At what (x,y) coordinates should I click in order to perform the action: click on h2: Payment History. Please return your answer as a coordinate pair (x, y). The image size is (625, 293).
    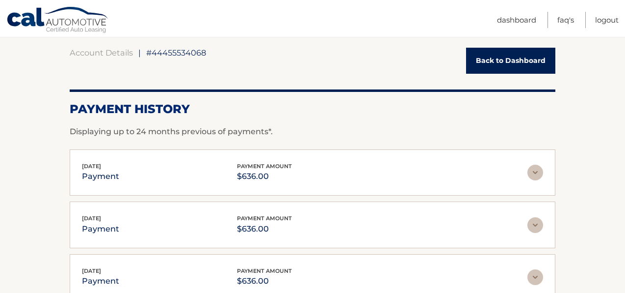
    Looking at the image, I should click on (313, 109).